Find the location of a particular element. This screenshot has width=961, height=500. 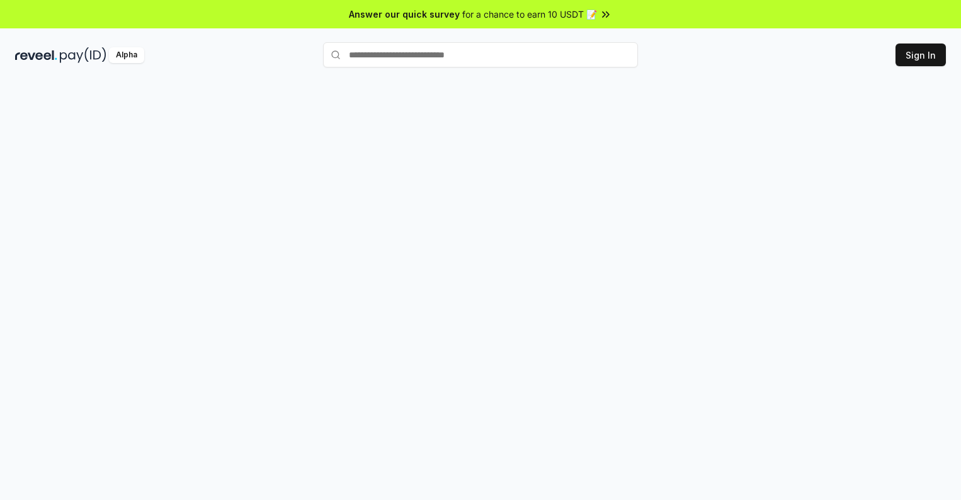

span: Answer our quick survey is located at coordinates (405, 14).